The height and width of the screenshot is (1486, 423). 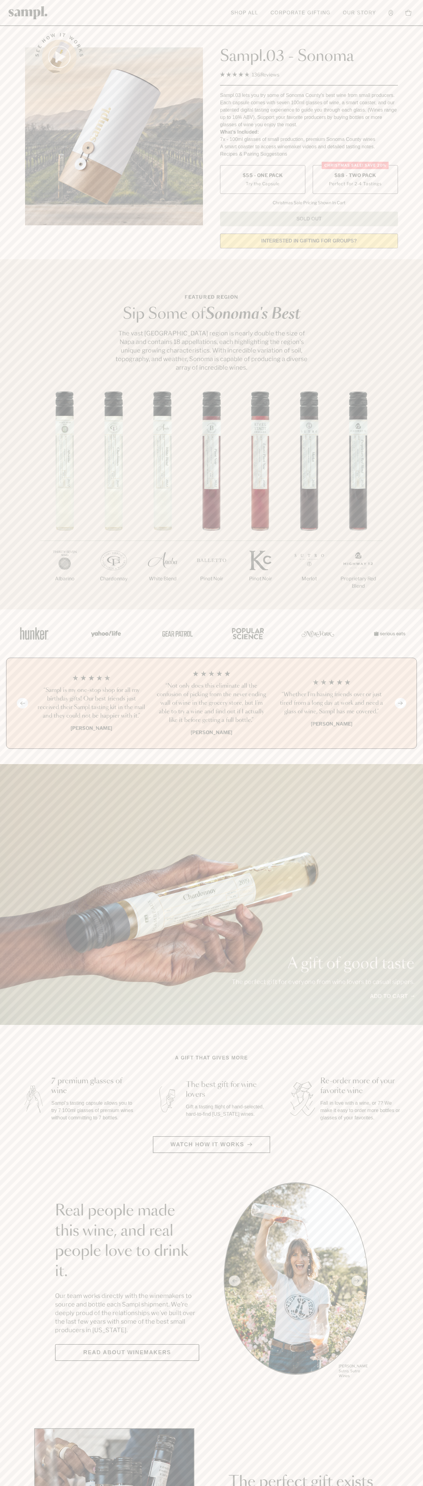 I want to click on img: Artboard_5_7fdae55a-36fd-43f7-8bfd-f74a06a2878e_x450.png, so click(x=176, y=634).